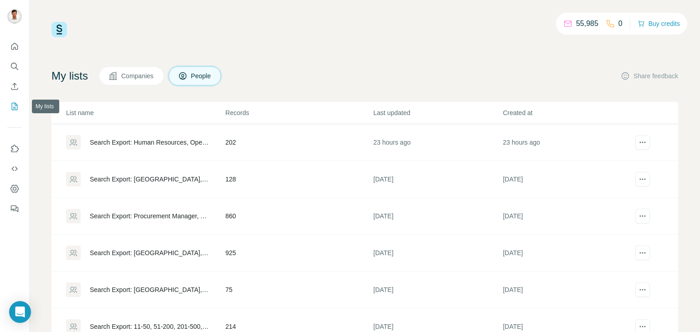 This screenshot has width=700, height=332. What do you see at coordinates (70, 76) in the screenshot?
I see `h4: My lists` at bounding box center [70, 76].